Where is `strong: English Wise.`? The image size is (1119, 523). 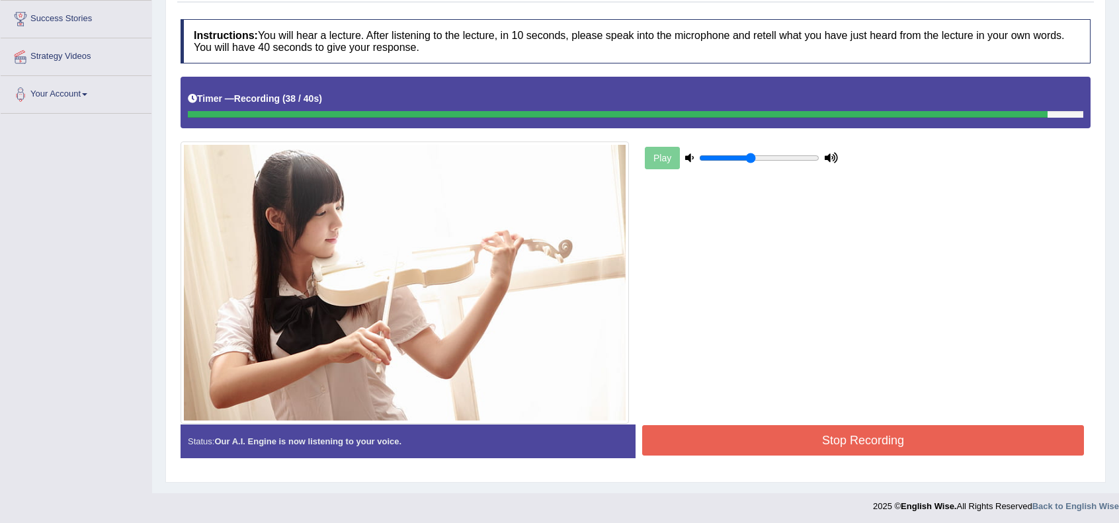 strong: English Wise. is located at coordinates (929, 506).